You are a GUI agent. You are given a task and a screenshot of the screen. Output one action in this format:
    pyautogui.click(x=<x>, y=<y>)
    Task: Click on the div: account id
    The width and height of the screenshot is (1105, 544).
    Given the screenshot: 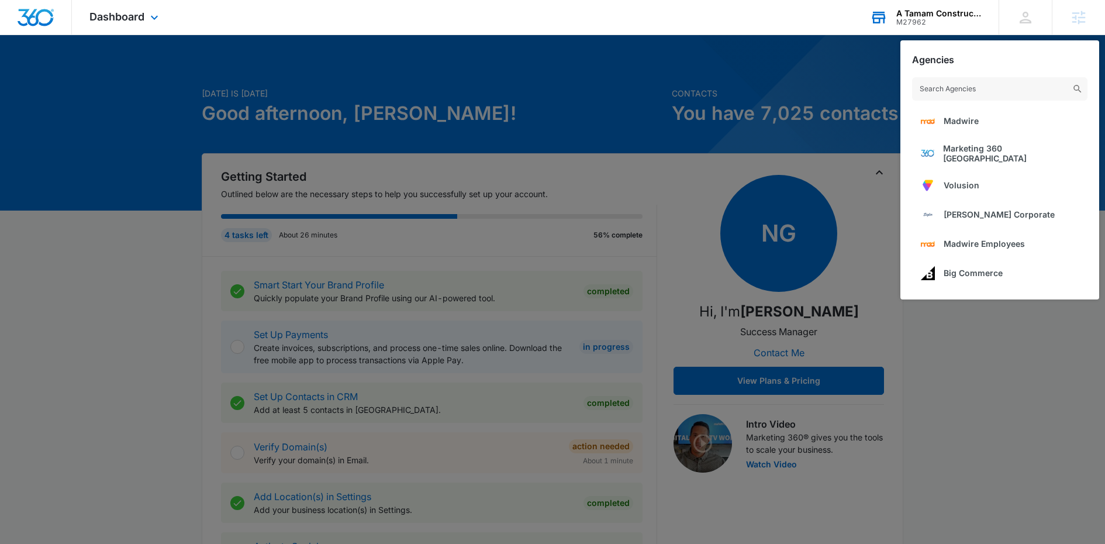 What is the action you would take?
    pyautogui.click(x=939, y=22)
    